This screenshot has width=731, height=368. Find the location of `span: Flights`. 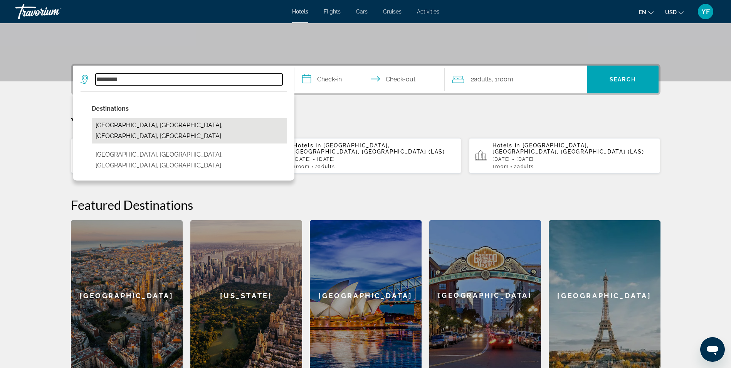

span: Flights is located at coordinates (332, 12).